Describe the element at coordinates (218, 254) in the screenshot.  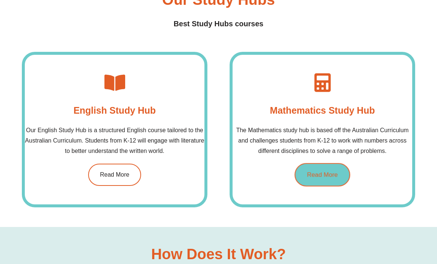
I see `h2: How does it work?` at that location.